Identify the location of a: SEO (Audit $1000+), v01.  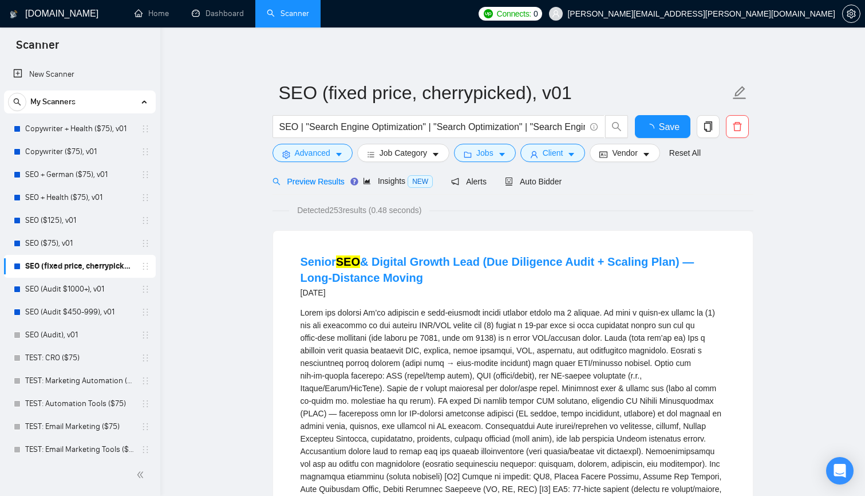
(80, 289).